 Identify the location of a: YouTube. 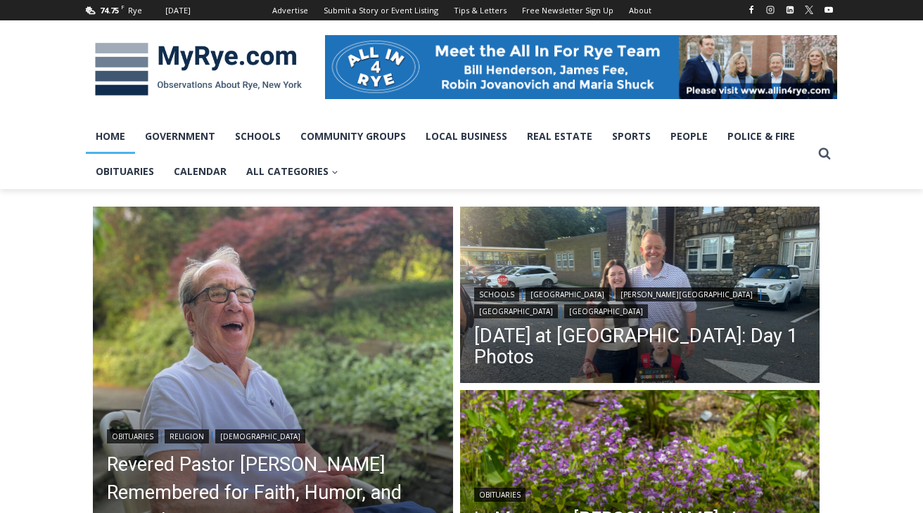
(829, 10).